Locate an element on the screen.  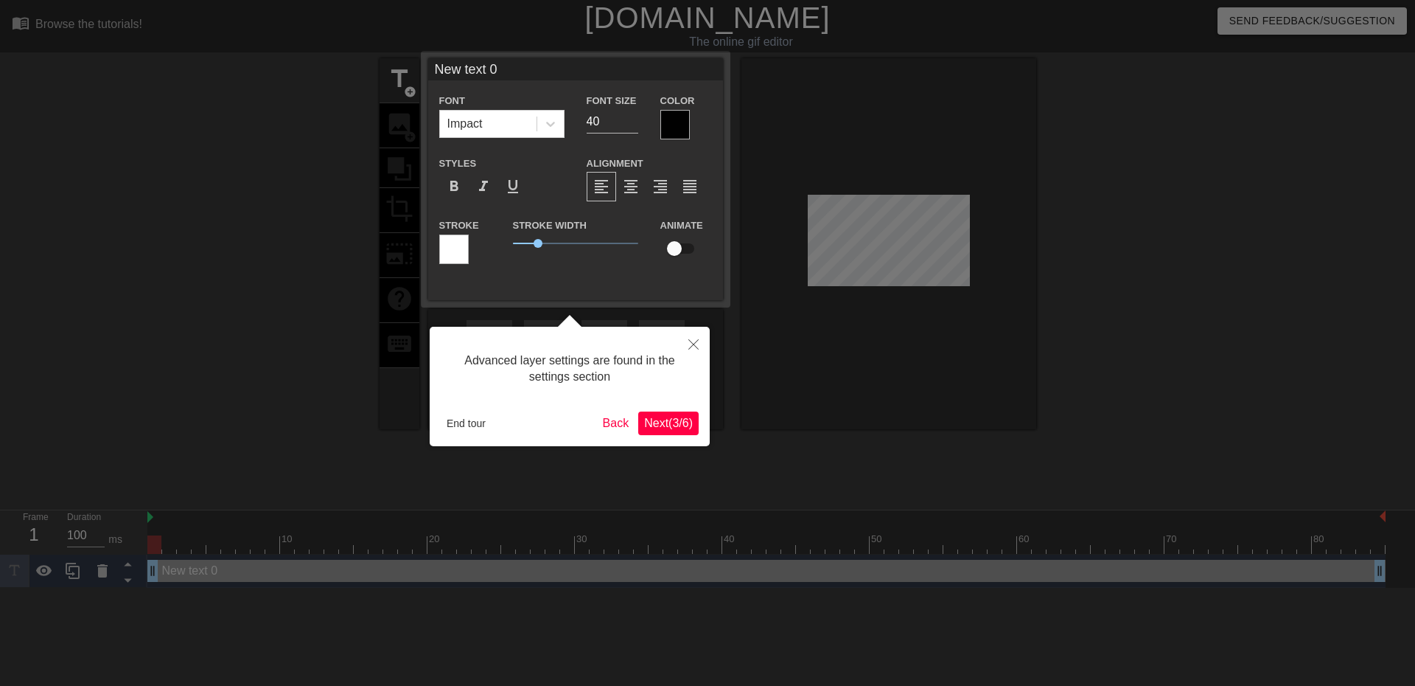
button: Next is located at coordinates (669, 423).